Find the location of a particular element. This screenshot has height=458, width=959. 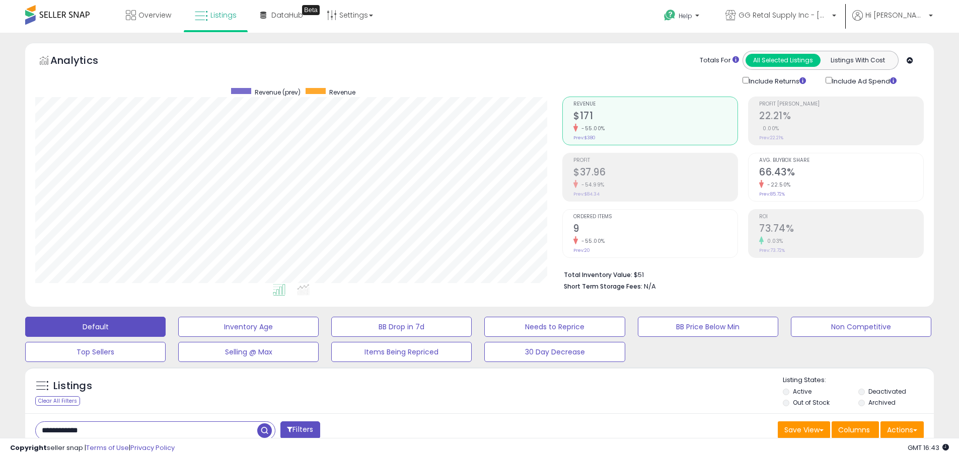

button: Selling @ Max is located at coordinates (248, 352).